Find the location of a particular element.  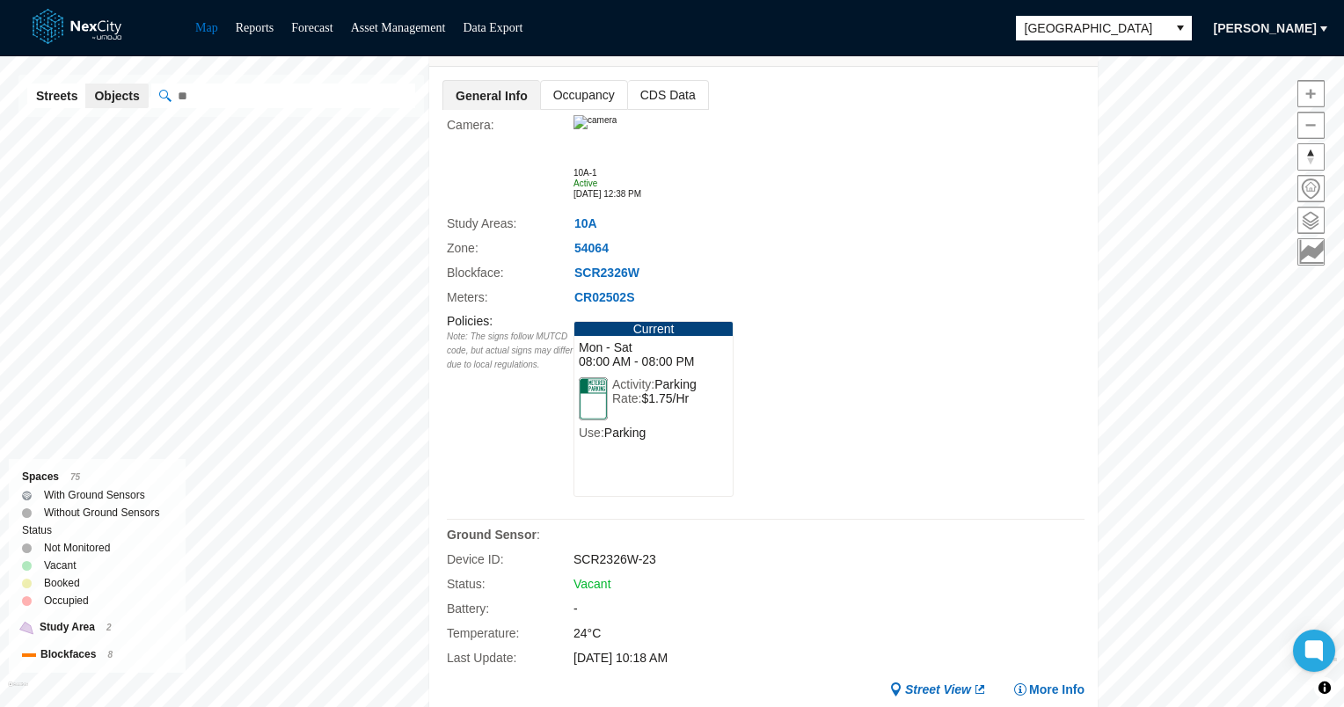

button: More Info is located at coordinates (1049, 690).